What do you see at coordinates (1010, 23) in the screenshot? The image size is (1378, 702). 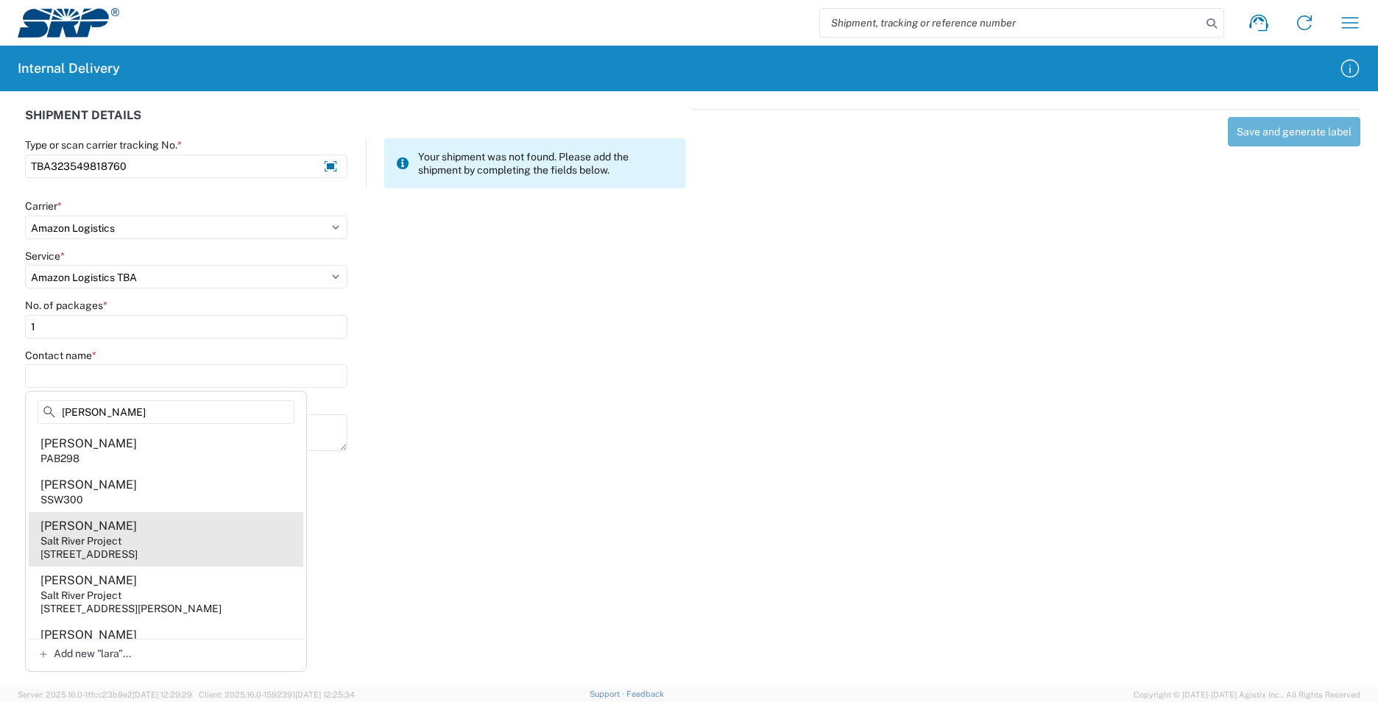 I see `input: Shipment, tracking or reference number` at bounding box center [1010, 23].